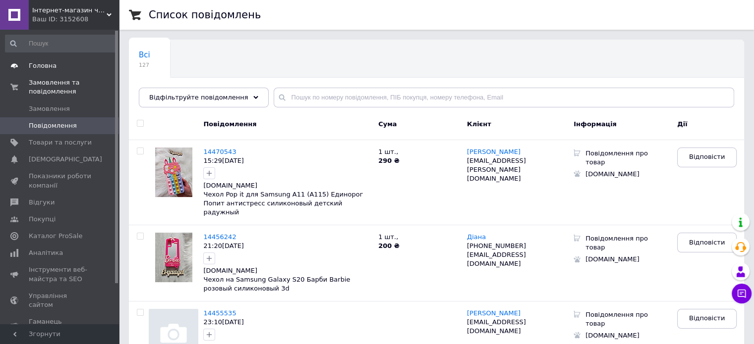 This screenshot has height=344, width=754. Describe the element at coordinates (220, 313) in the screenshot. I see `span: 14455535` at that location.